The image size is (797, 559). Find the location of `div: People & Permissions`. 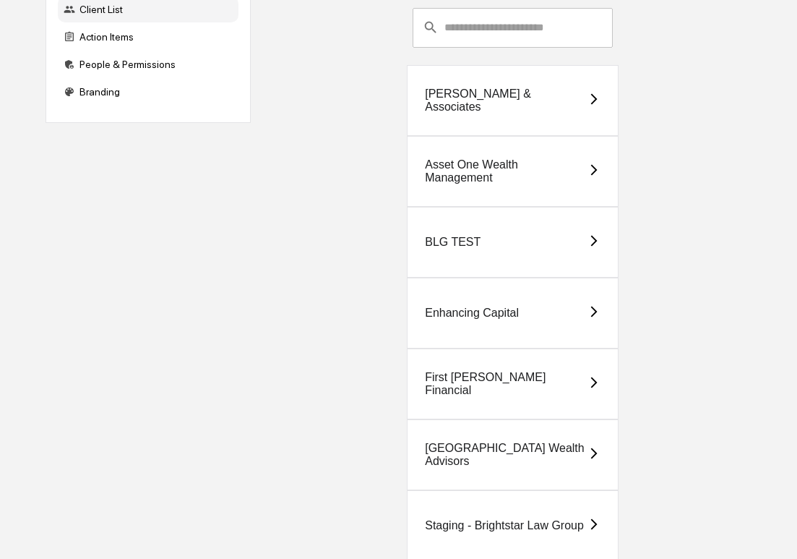

div: People & Permissions is located at coordinates (148, 64).